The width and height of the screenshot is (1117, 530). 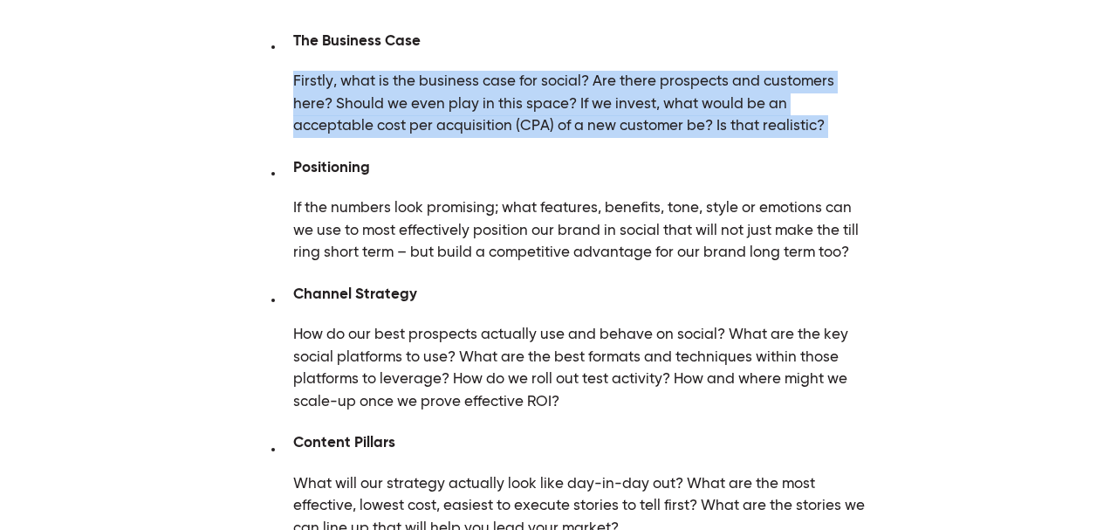 I want to click on span: Channel Strategy, so click(x=355, y=294).